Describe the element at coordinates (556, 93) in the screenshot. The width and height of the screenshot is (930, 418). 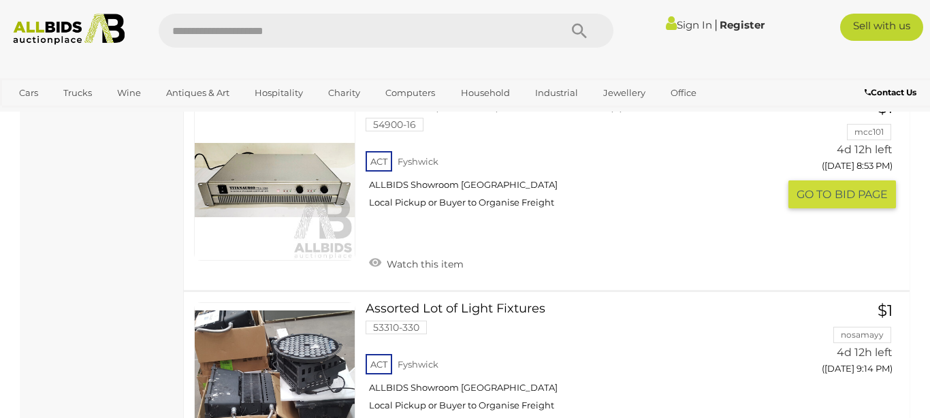
I see `a: Industrial` at that location.